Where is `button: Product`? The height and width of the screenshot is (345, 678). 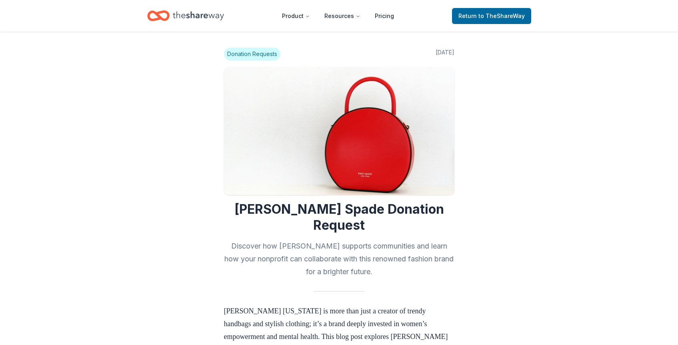 button: Product is located at coordinates (296, 16).